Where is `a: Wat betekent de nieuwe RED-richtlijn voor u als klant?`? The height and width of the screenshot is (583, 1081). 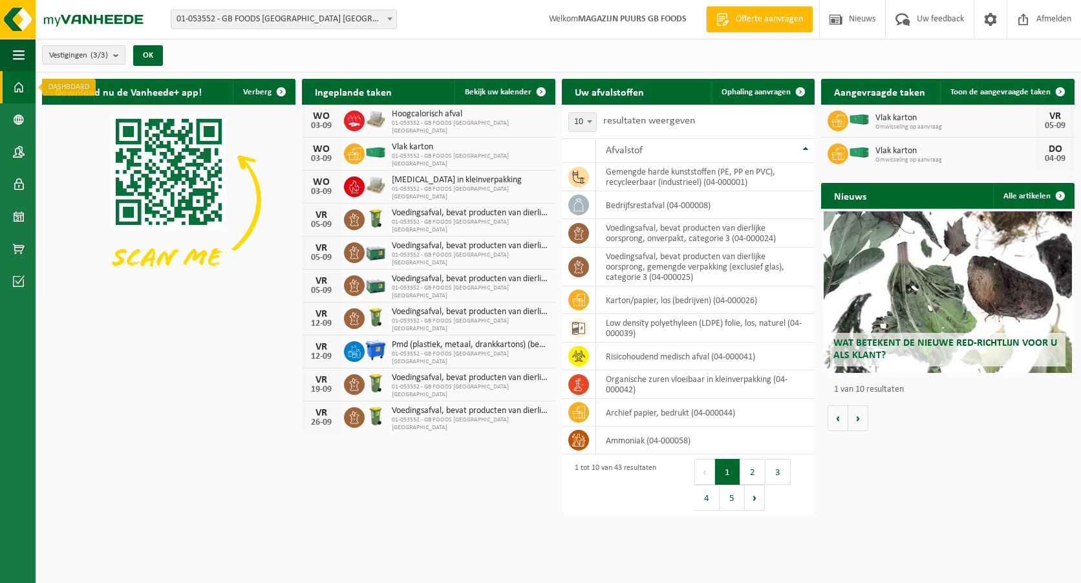
a: Wat betekent de nieuwe RED-richtlijn voor u als klant? is located at coordinates (947, 292).